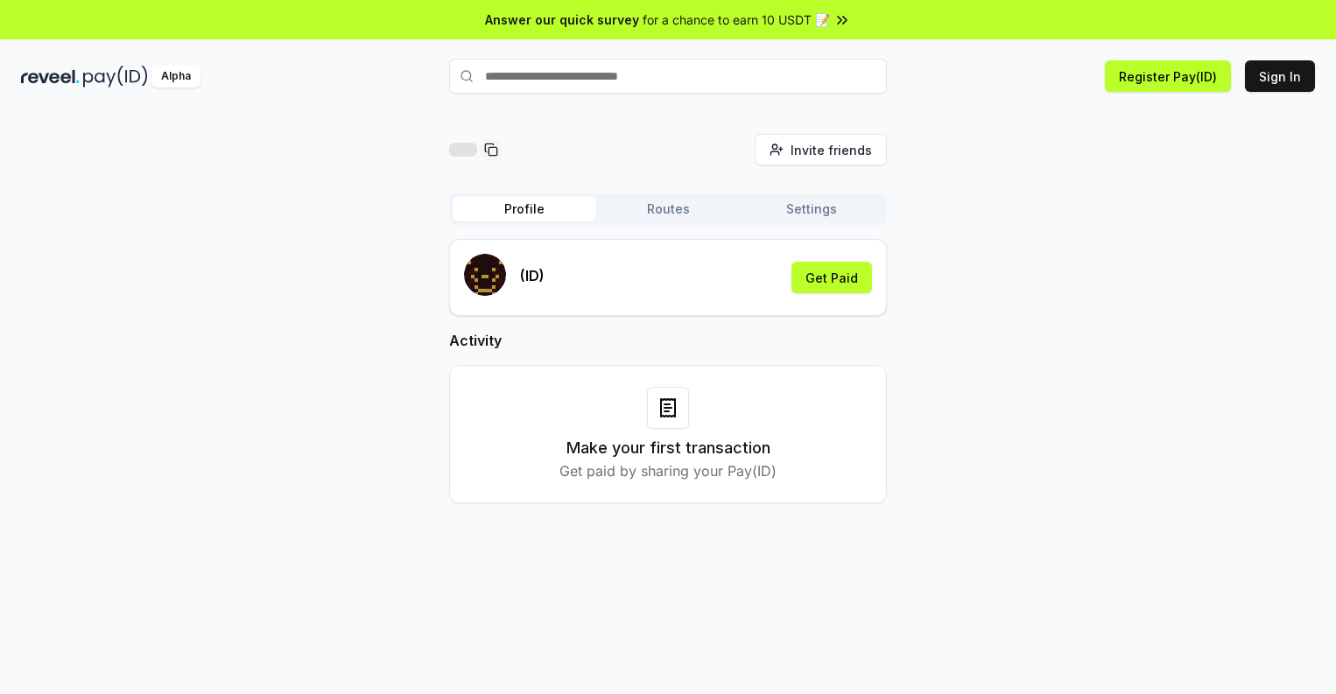  Describe the element at coordinates (668, 209) in the screenshot. I see `button: Routes` at that location.